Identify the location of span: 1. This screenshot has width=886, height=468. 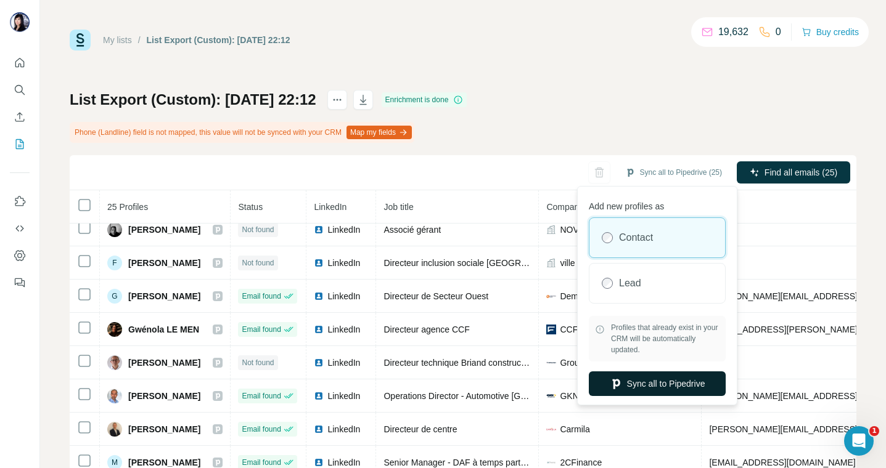
(874, 431).